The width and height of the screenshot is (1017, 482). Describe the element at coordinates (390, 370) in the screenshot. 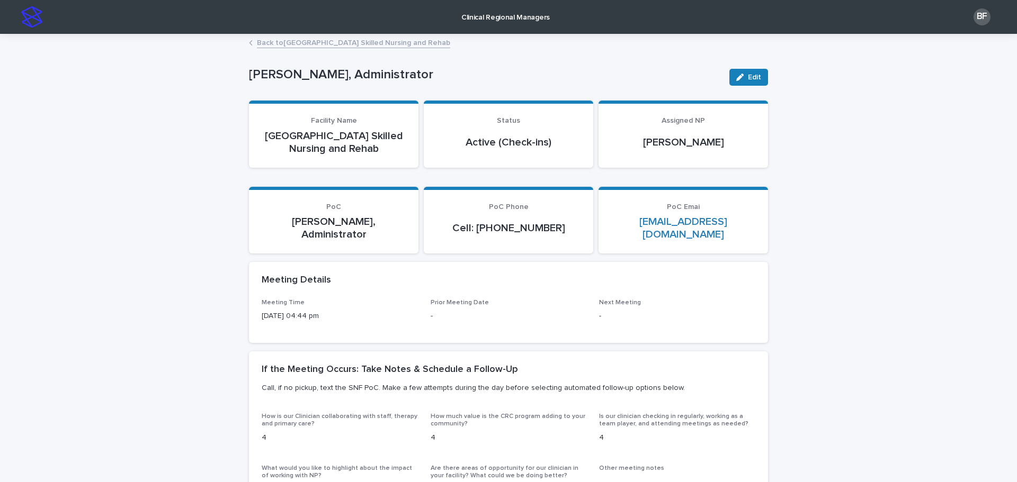

I see `h2: If the Meeting Occurs: Take Notes & Schedule a Follow-Up` at that location.